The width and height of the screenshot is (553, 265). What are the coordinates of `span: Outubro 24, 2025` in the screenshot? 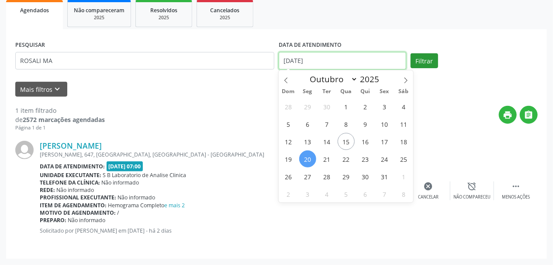 It's located at (384, 158).